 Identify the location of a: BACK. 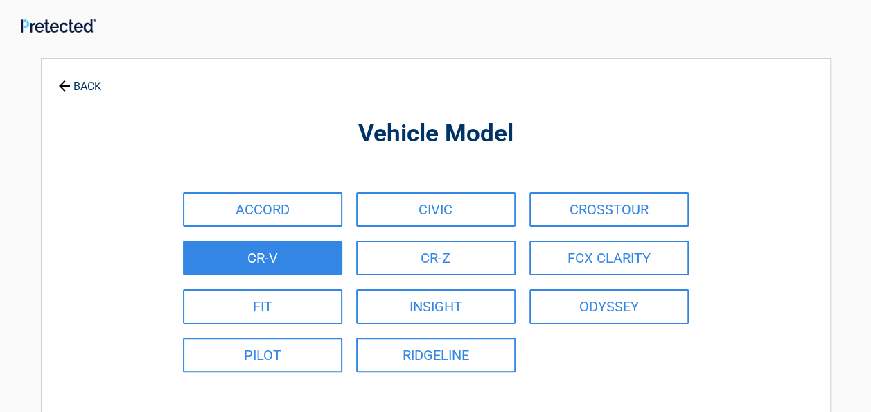
(80, 80).